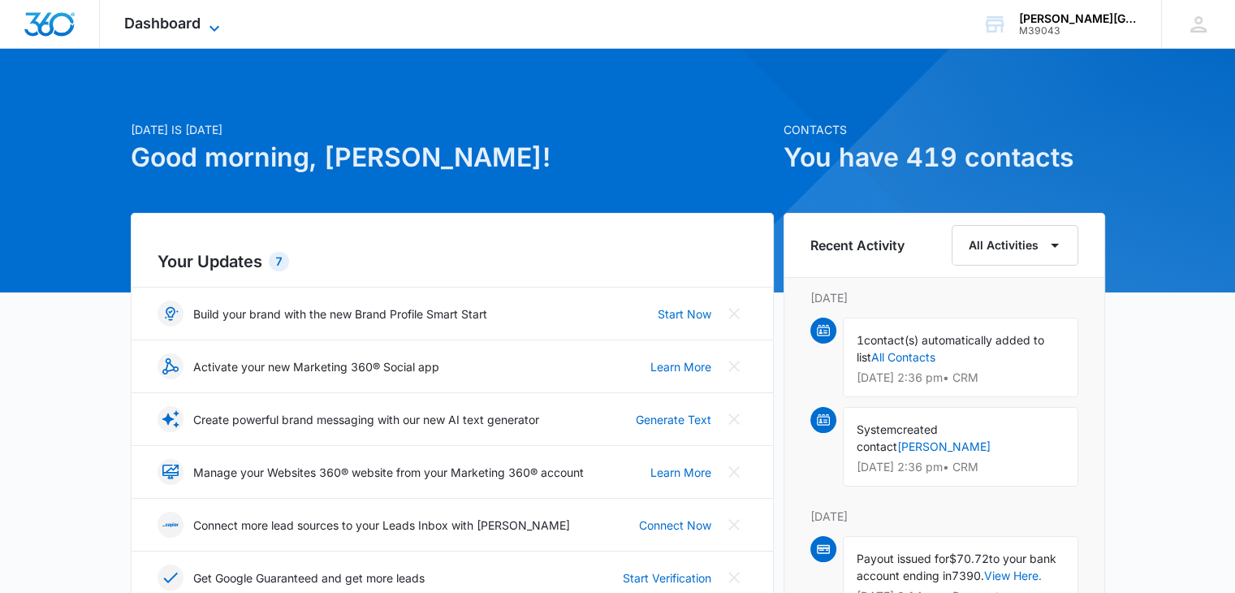  Describe the element at coordinates (968, 558) in the screenshot. I see `span: $70.72` at that location.